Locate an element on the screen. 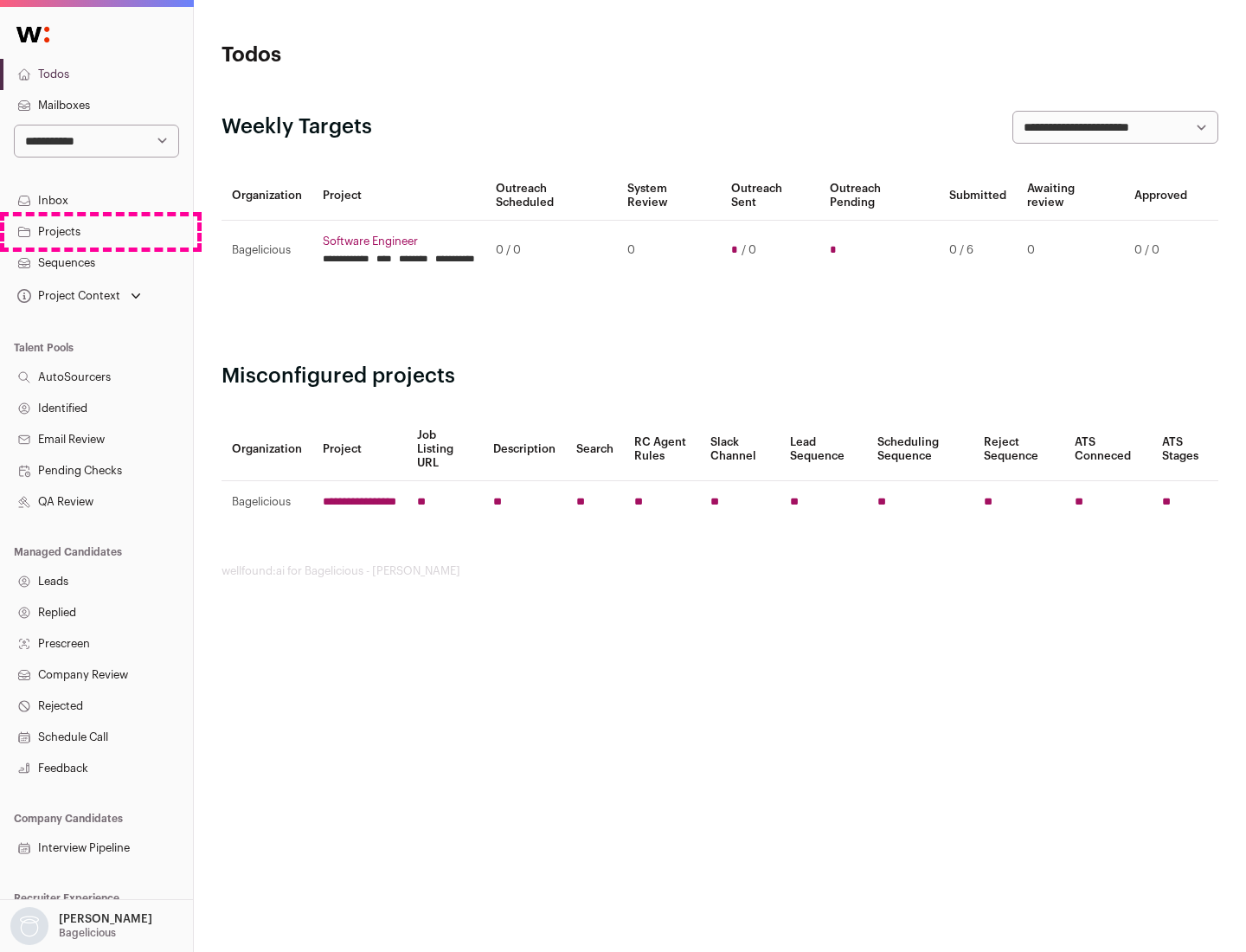 The width and height of the screenshot is (1246, 952). a: Software Engineer is located at coordinates (399, 242).